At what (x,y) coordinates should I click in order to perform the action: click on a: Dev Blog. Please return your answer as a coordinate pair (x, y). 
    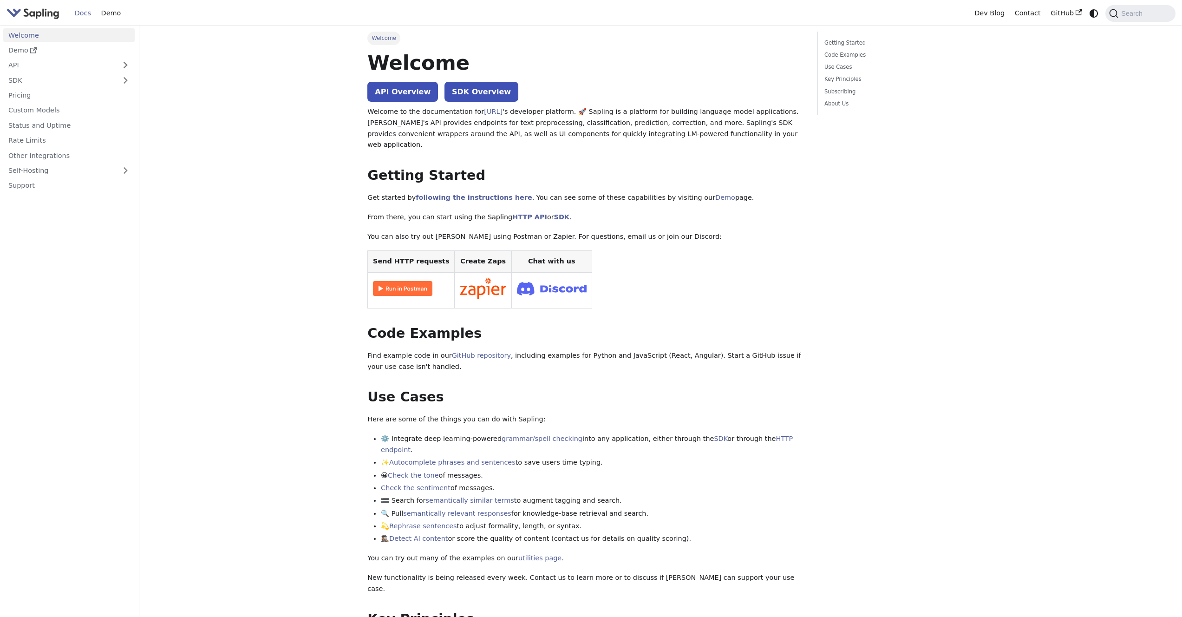
    Looking at the image, I should click on (990, 13).